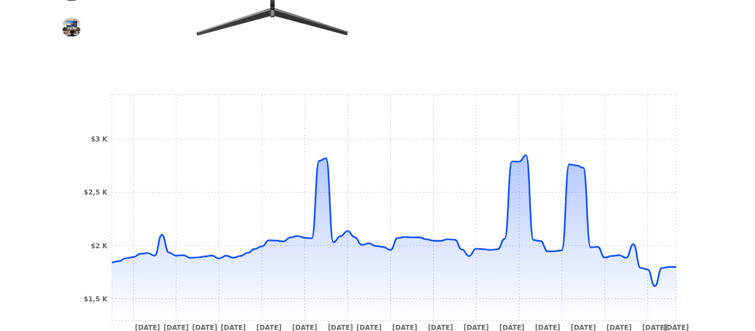 The image size is (755, 331). I want to click on tspan: $1,5 K, so click(96, 299).